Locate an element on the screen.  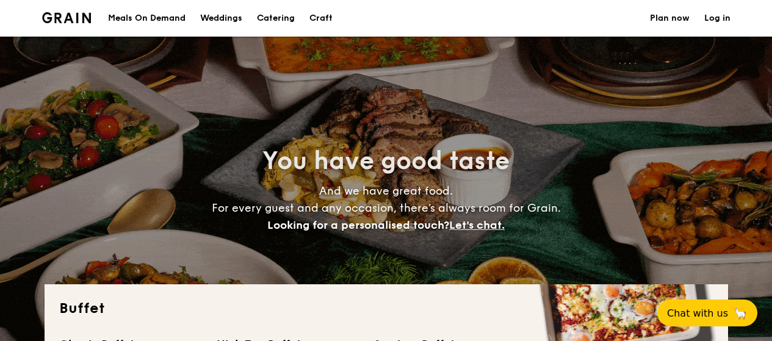
span: And we have great food. For every guest and any occasion, there’s always room for Grain. is located at coordinates (386, 208).